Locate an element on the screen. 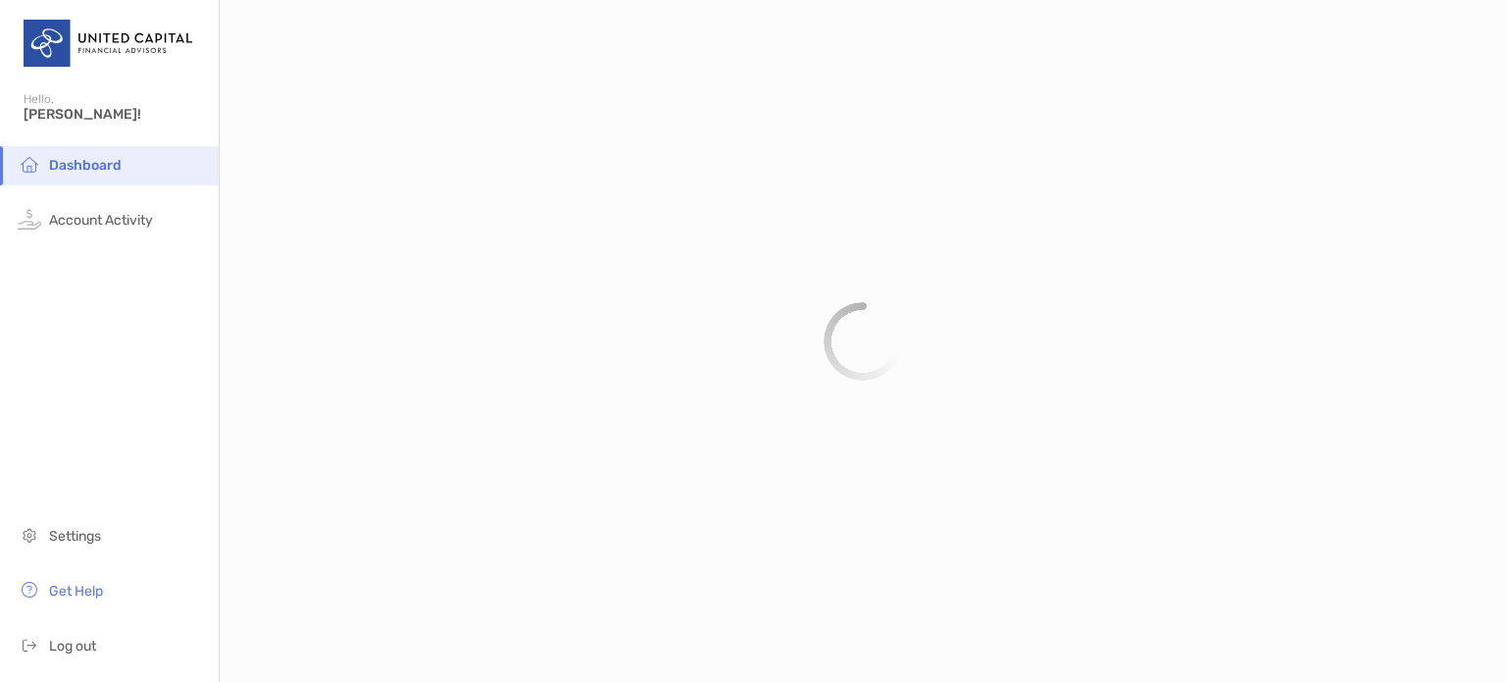  span: Log out is located at coordinates (73, 645).